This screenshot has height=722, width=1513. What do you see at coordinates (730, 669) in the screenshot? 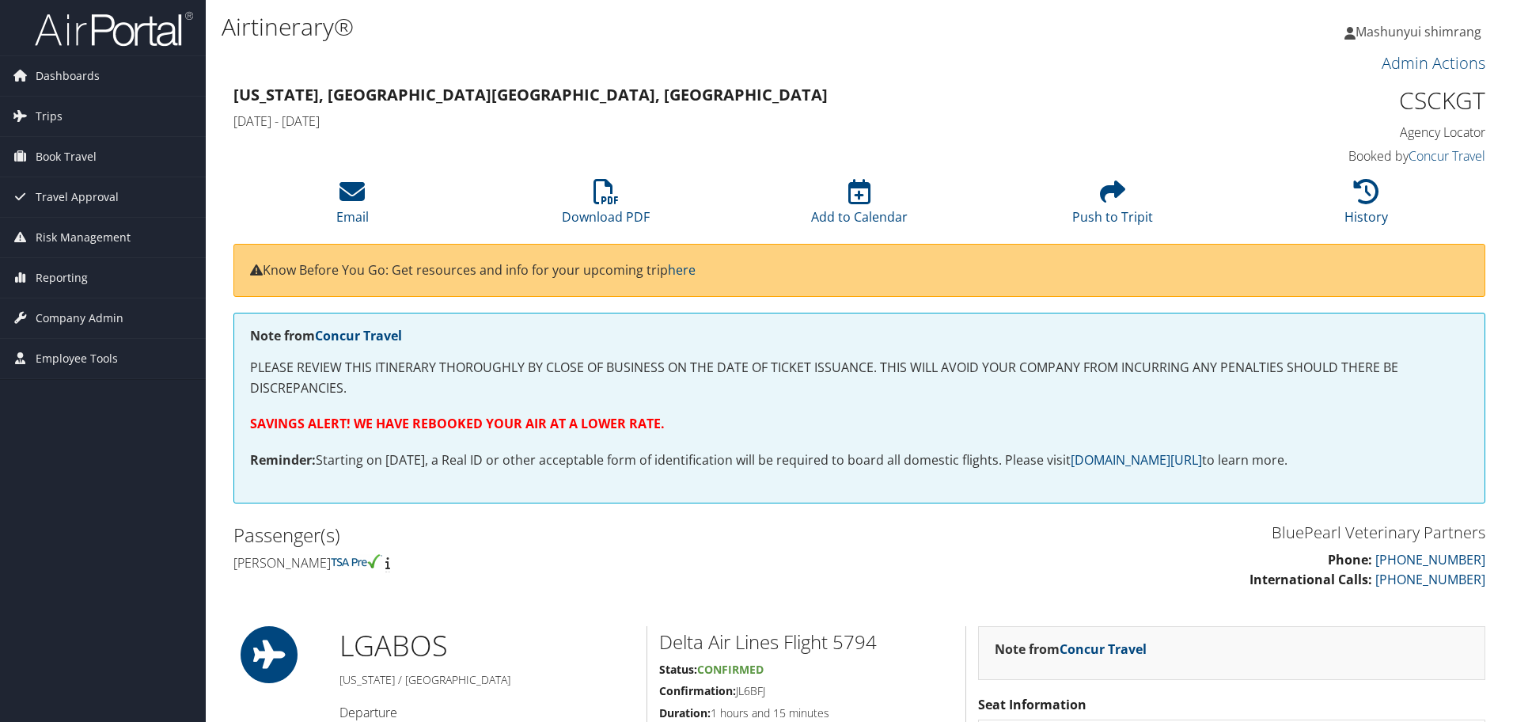
I see `span: Confirmed` at bounding box center [730, 669].